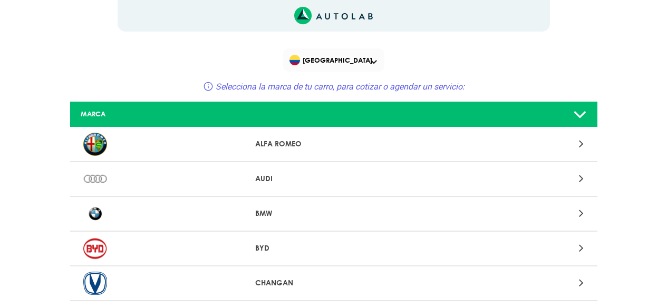 The width and height of the screenshot is (667, 308). What do you see at coordinates (295, 60) in the screenshot?
I see `img: Flag of COLOMBIA` at bounding box center [295, 60].